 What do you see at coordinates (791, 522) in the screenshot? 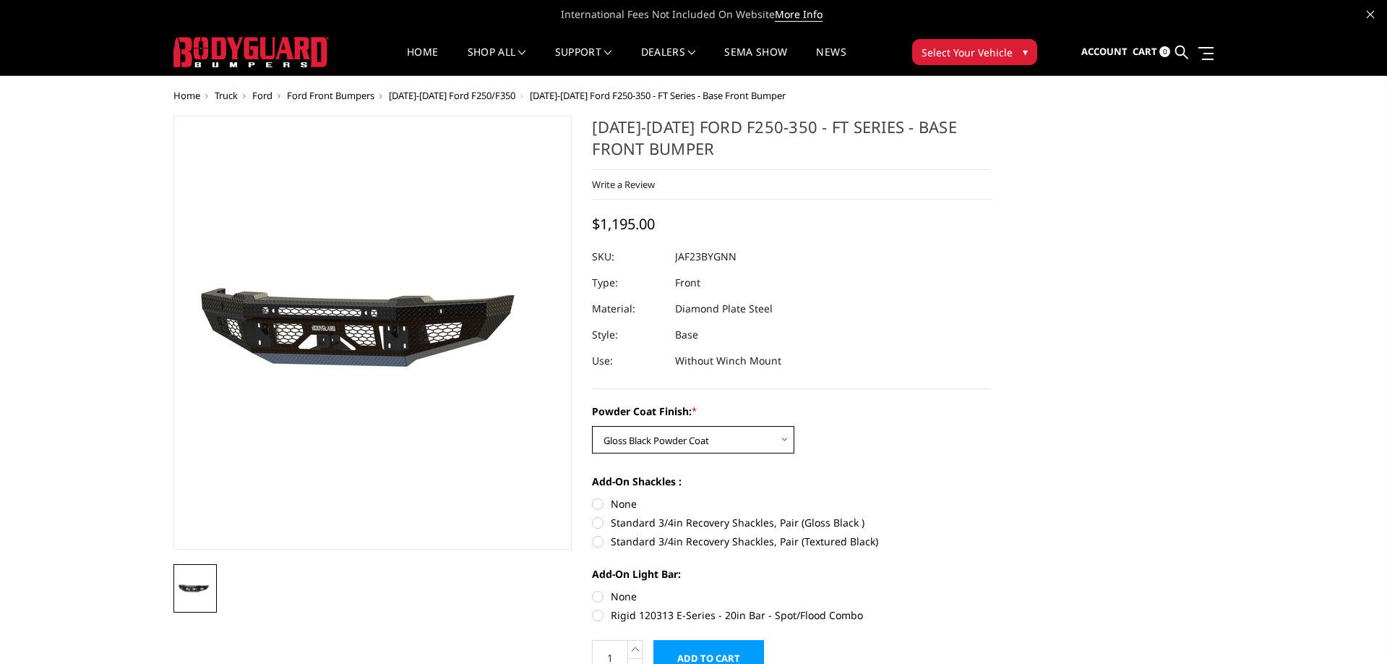
I see `label: Standard 3/4in Recovery Shackles, Pair (Gloss Black )` at bounding box center [791, 522].